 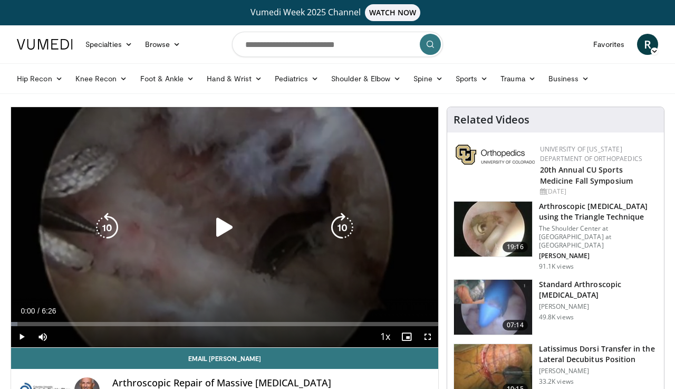 What do you see at coordinates (163, 44) in the screenshot?
I see `a: Browse` at bounding box center [163, 44].